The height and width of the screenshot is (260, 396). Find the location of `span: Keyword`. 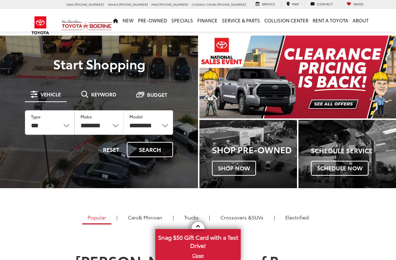

span: Keyword is located at coordinates (104, 94).